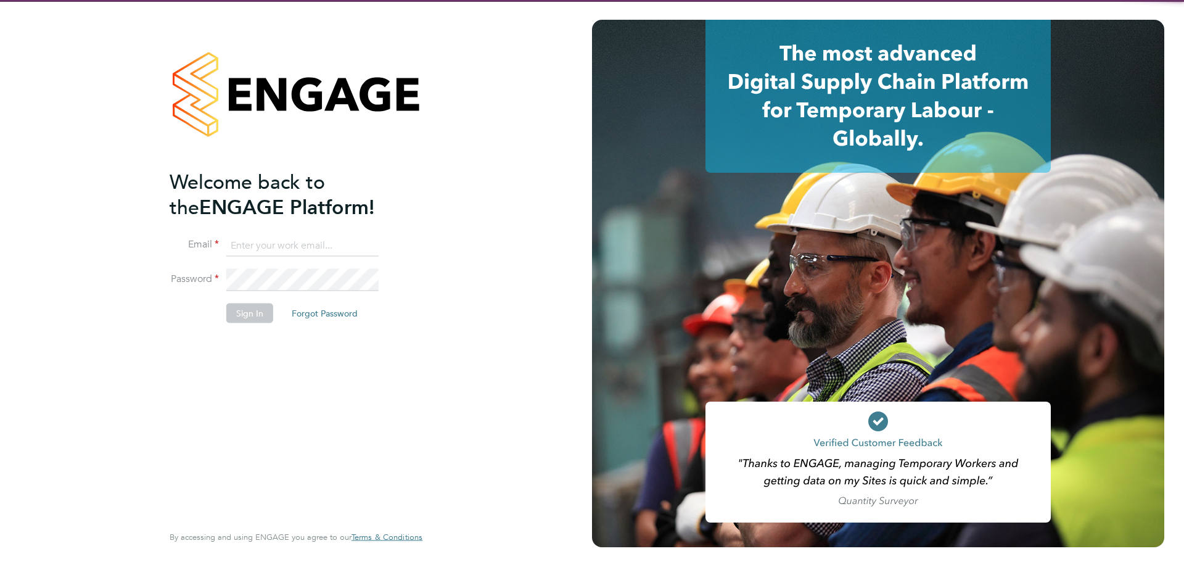 The height and width of the screenshot is (567, 1184). Describe the element at coordinates (194, 279) in the screenshot. I see `label: Password` at that location.